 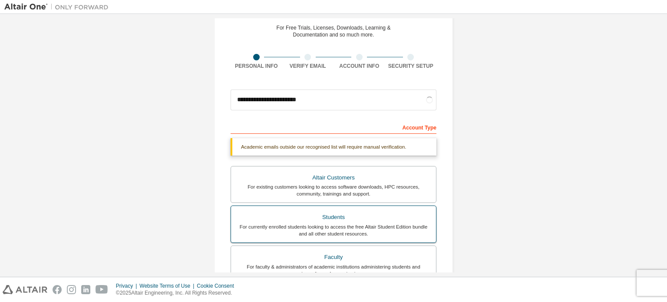 I want to click on div: Account Type, so click(x=333, y=127).